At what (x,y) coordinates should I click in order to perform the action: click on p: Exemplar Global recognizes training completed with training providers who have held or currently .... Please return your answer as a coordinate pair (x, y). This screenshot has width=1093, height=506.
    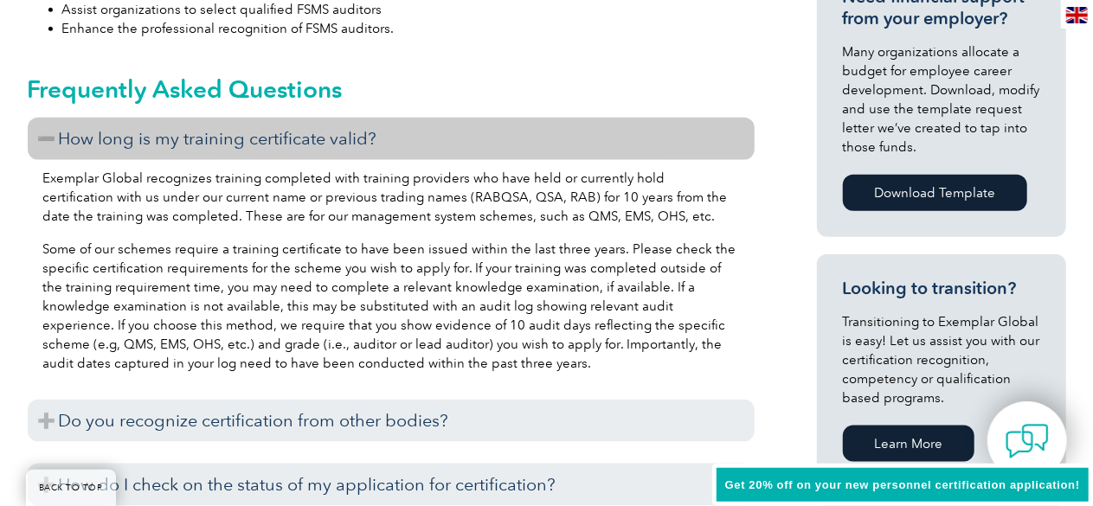
    Looking at the image, I should click on (391, 197).